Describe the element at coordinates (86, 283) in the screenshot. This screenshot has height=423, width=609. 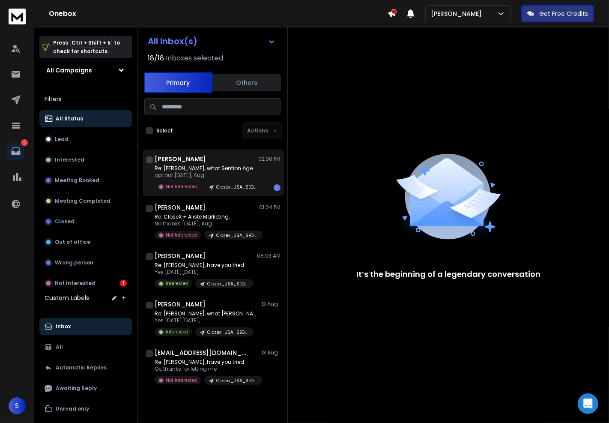
I see `button: Not Interested1` at that location.